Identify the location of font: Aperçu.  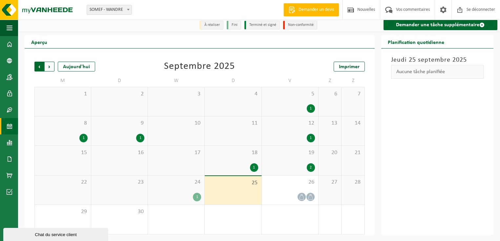
(39, 43).